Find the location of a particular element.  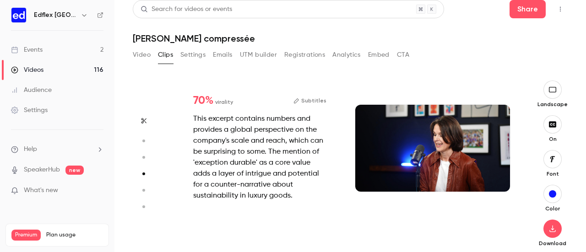

p: On is located at coordinates (553, 139).